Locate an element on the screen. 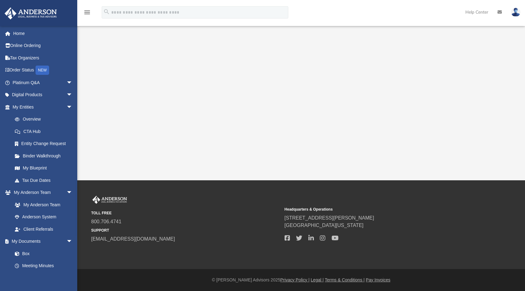  a: Box is located at coordinates (42, 253).